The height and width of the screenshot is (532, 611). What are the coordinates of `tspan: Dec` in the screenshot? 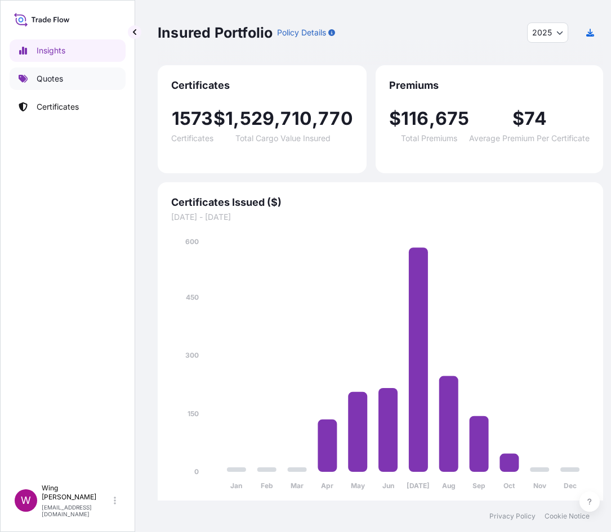 It's located at (569, 486).